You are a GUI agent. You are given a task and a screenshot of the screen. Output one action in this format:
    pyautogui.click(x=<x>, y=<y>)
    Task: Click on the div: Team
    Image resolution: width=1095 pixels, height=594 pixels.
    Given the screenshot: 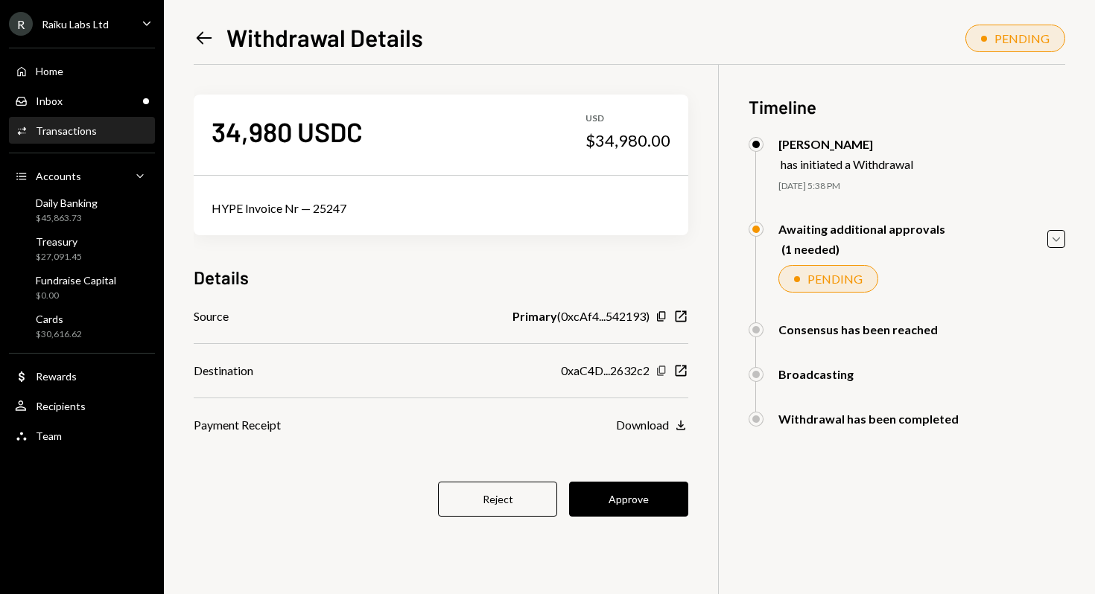 What is the action you would take?
    pyautogui.click(x=48, y=436)
    